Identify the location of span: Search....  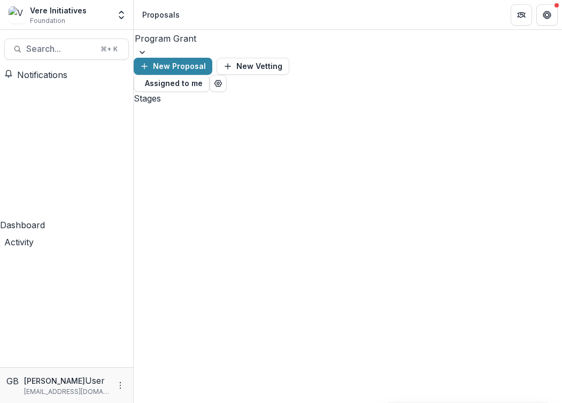
(60, 49).